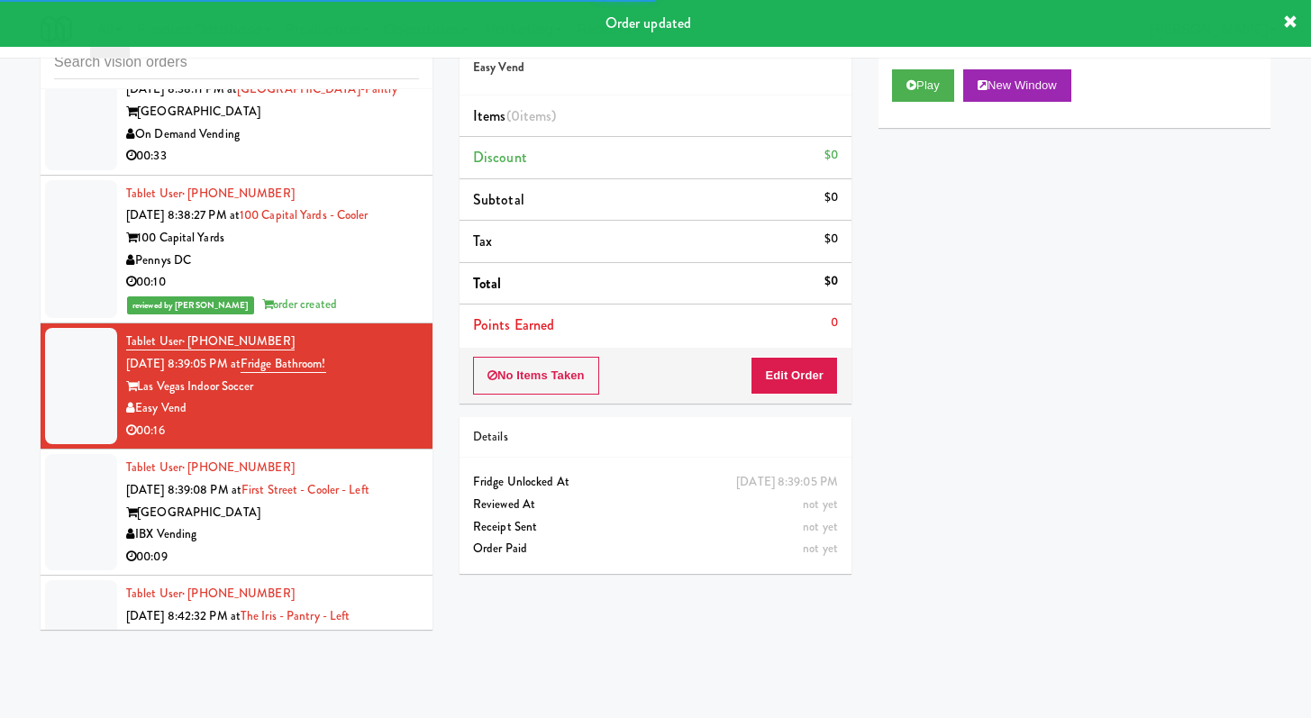 The image size is (1311, 718). What do you see at coordinates (272, 156) in the screenshot?
I see `div: 00:33` at bounding box center [272, 156].